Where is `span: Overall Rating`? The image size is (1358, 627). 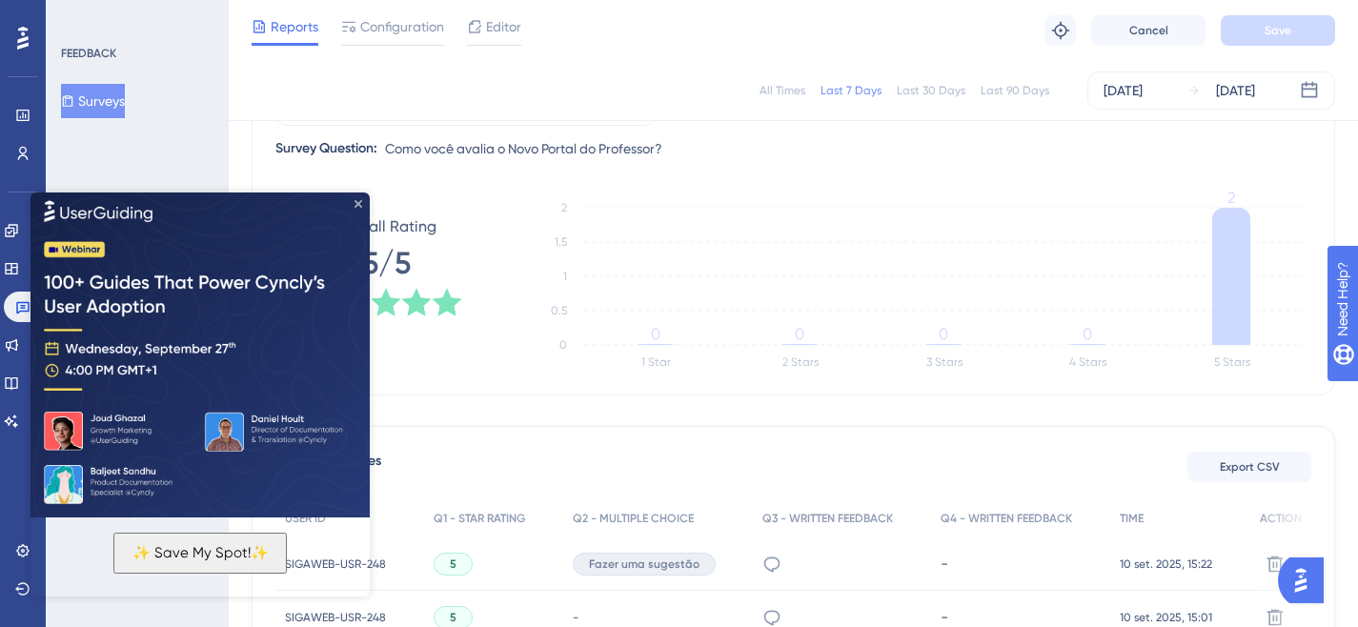 span: Overall Rating is located at coordinates (386, 227).